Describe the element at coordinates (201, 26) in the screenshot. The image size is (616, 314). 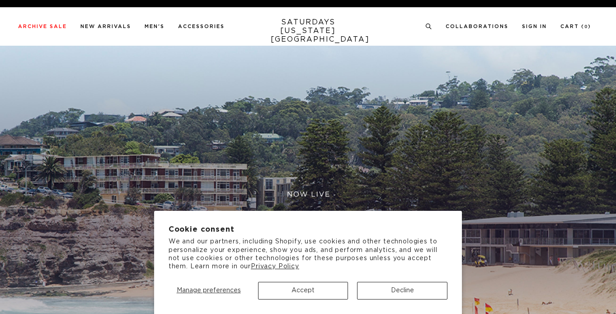
I see `a: Accessories` at that location.